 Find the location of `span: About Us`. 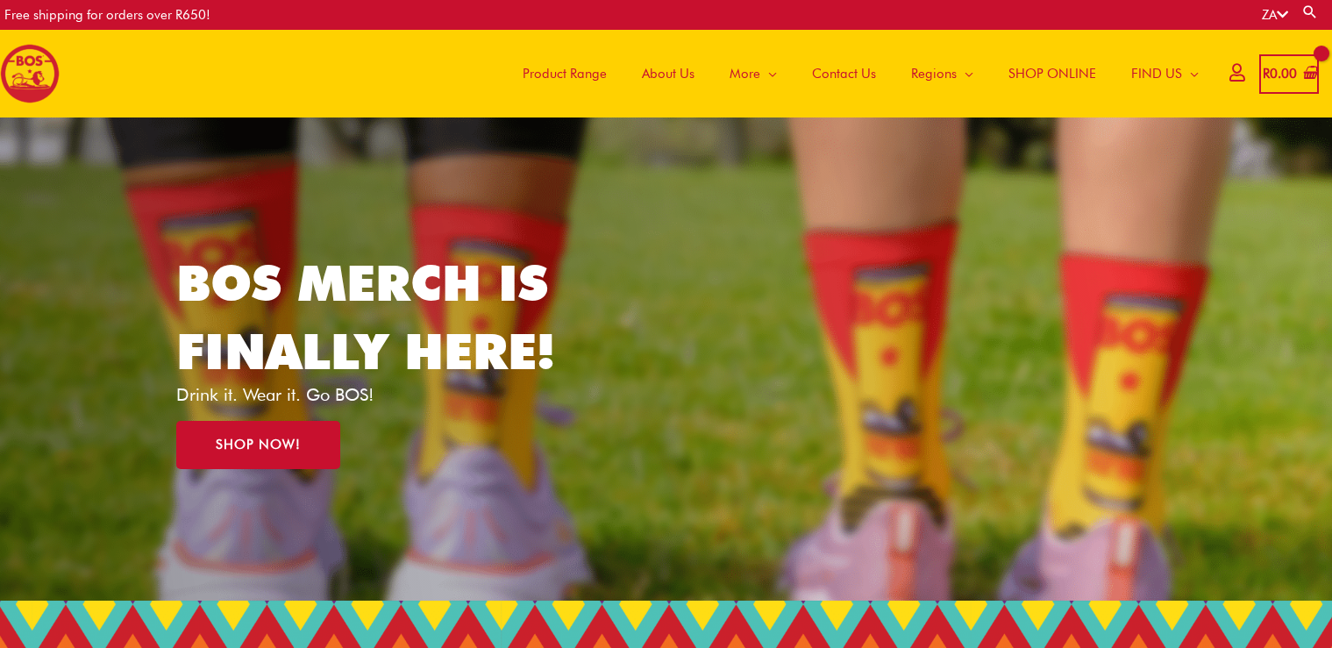

span: About Us is located at coordinates (668, 74).